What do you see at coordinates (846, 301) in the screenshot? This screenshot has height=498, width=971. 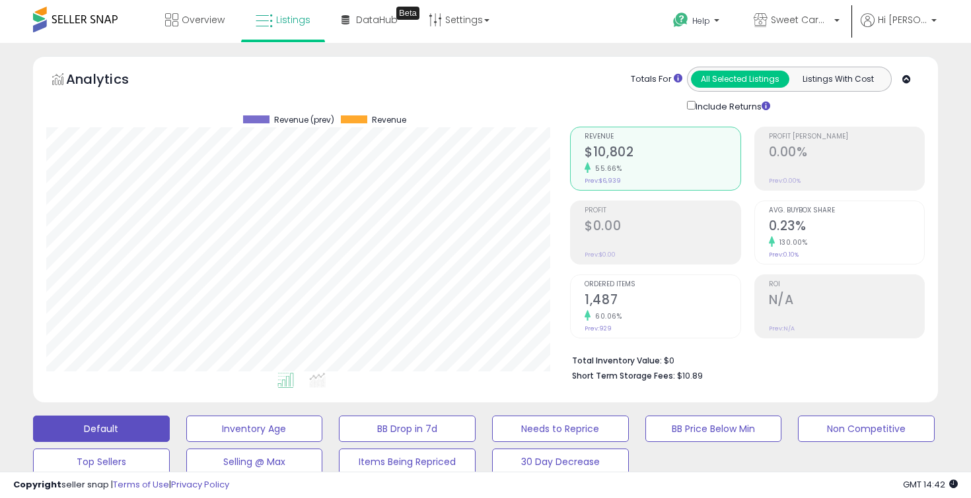 I see `h2: N/A` at bounding box center [846, 301].